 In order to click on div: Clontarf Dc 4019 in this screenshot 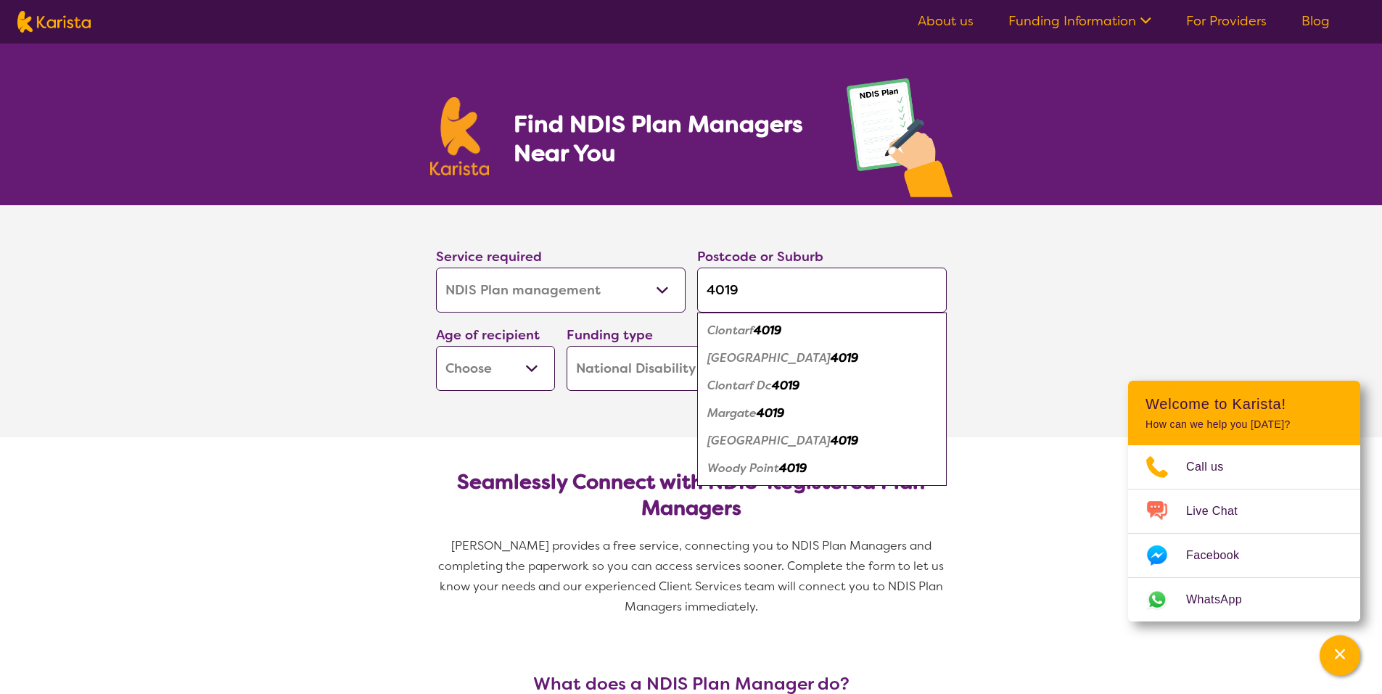, I will do `click(822, 386)`.